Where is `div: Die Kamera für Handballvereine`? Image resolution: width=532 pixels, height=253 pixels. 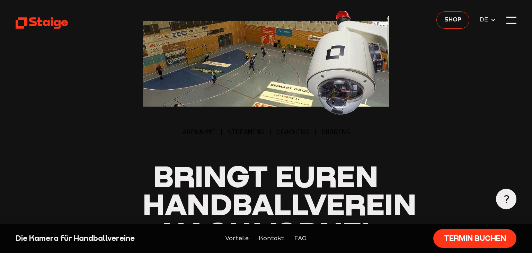
div: Die Kamera für Handballvereine is located at coordinates (75, 239).